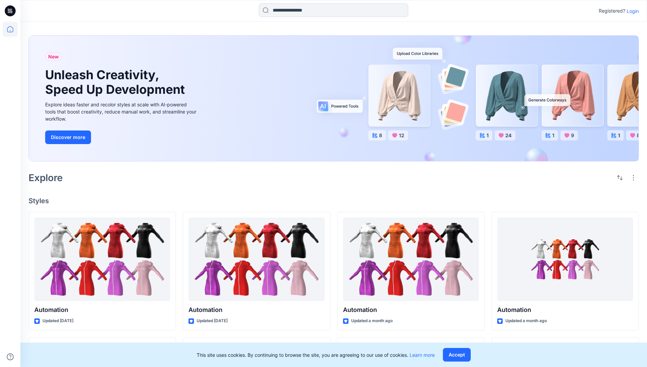  Describe the element at coordinates (122, 137) in the screenshot. I see `a: Discover more` at that location.